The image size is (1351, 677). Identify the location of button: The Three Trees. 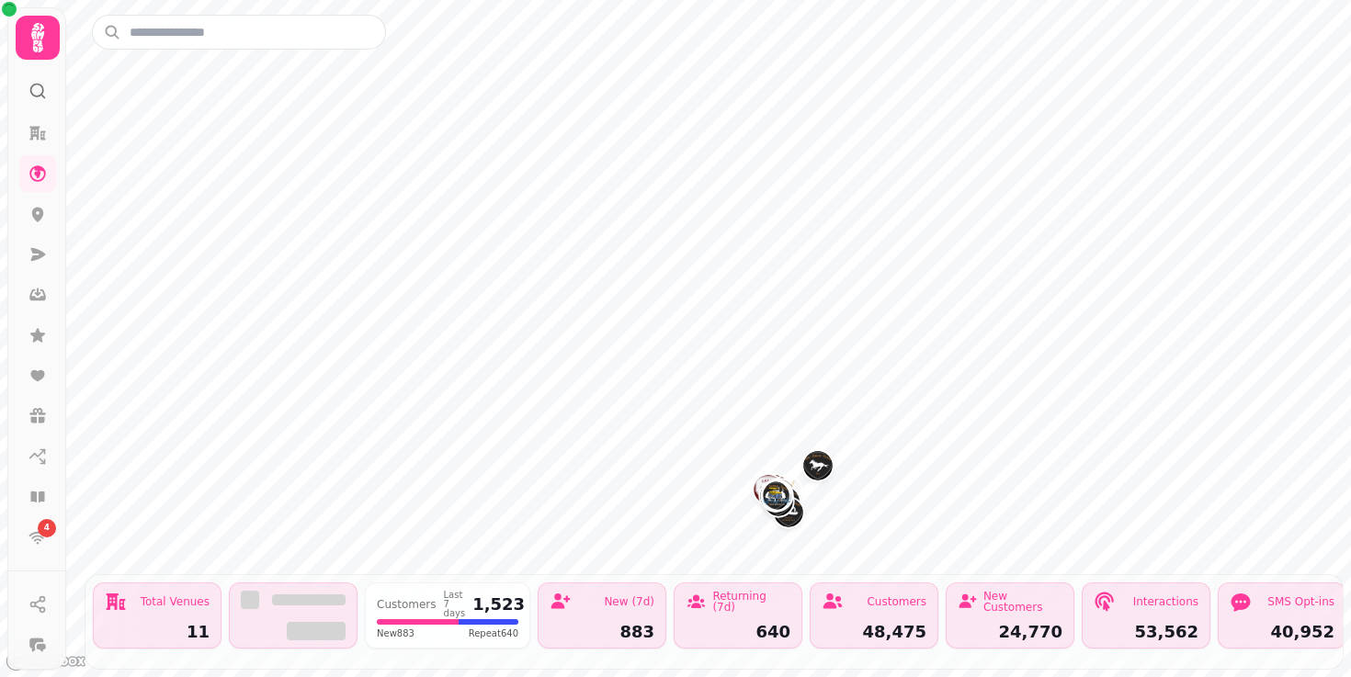
(775, 496).